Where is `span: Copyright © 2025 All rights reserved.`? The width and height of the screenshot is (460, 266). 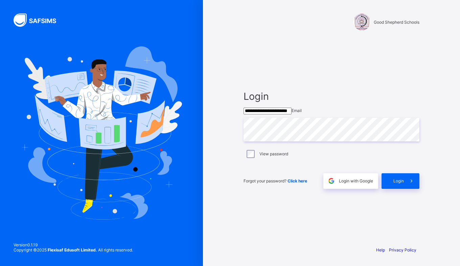
span: Copyright © 2025 All rights reserved. is located at coordinates (73, 250).